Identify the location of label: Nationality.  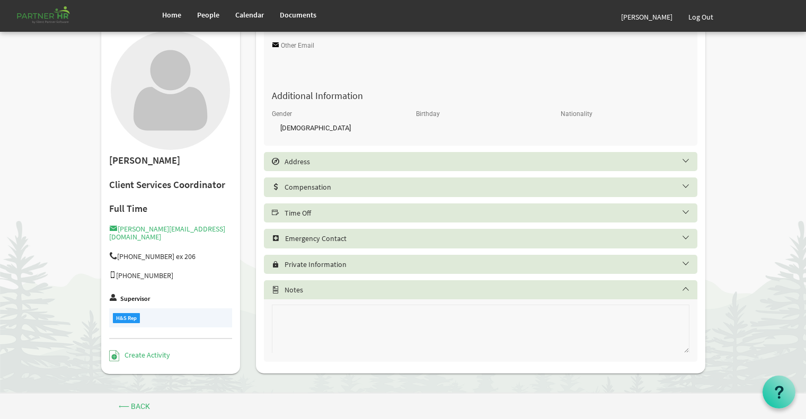
(576, 114).